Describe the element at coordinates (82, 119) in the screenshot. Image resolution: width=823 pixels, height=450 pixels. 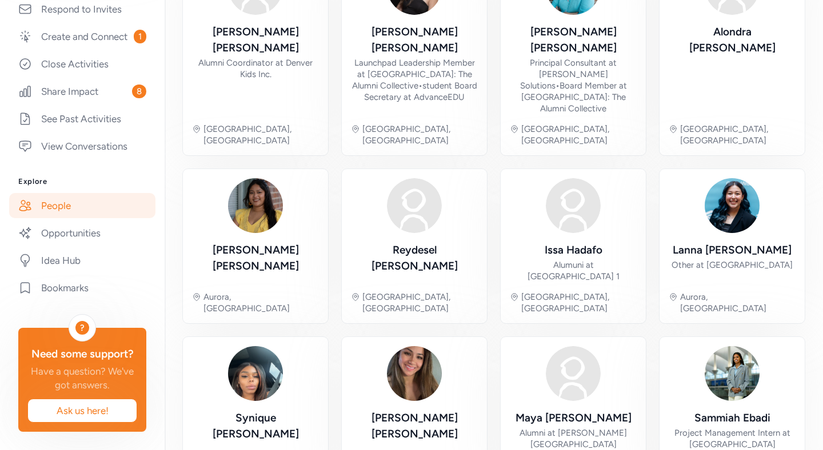
I see `a: See Past Activities` at that location.